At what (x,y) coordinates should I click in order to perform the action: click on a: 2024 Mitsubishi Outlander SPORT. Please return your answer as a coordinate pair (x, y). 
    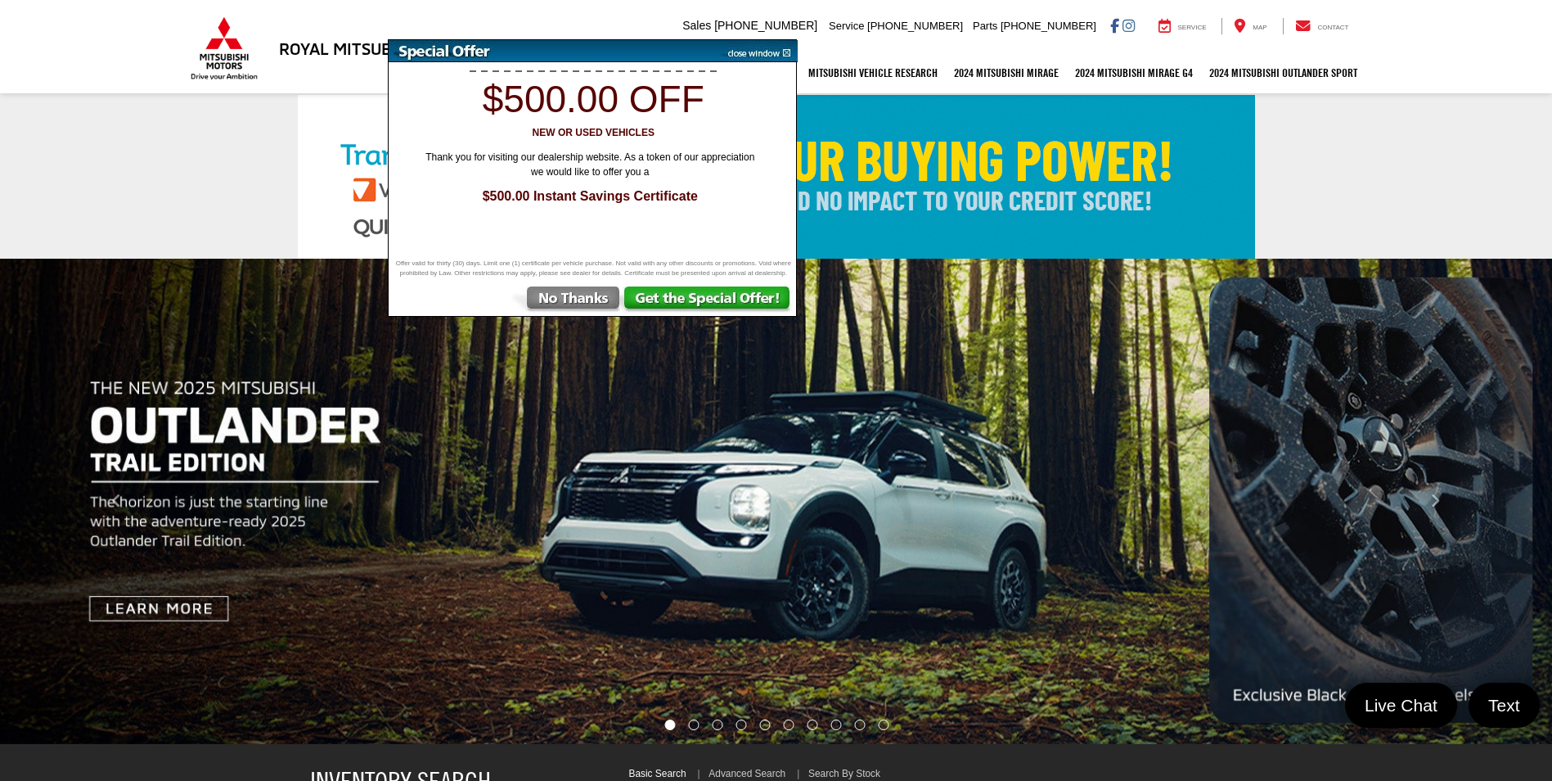
    Looking at the image, I should click on (1283, 73).